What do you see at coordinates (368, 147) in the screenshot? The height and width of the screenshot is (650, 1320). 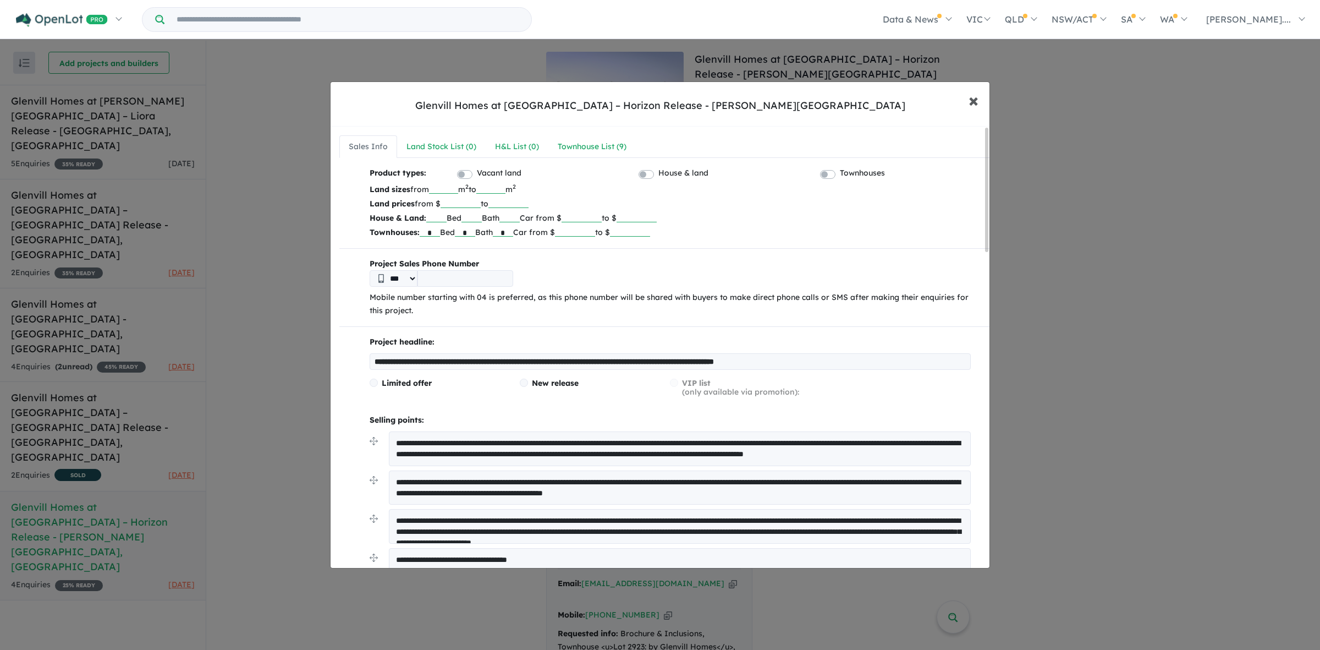 I see `div: Sales Info` at bounding box center [368, 147].